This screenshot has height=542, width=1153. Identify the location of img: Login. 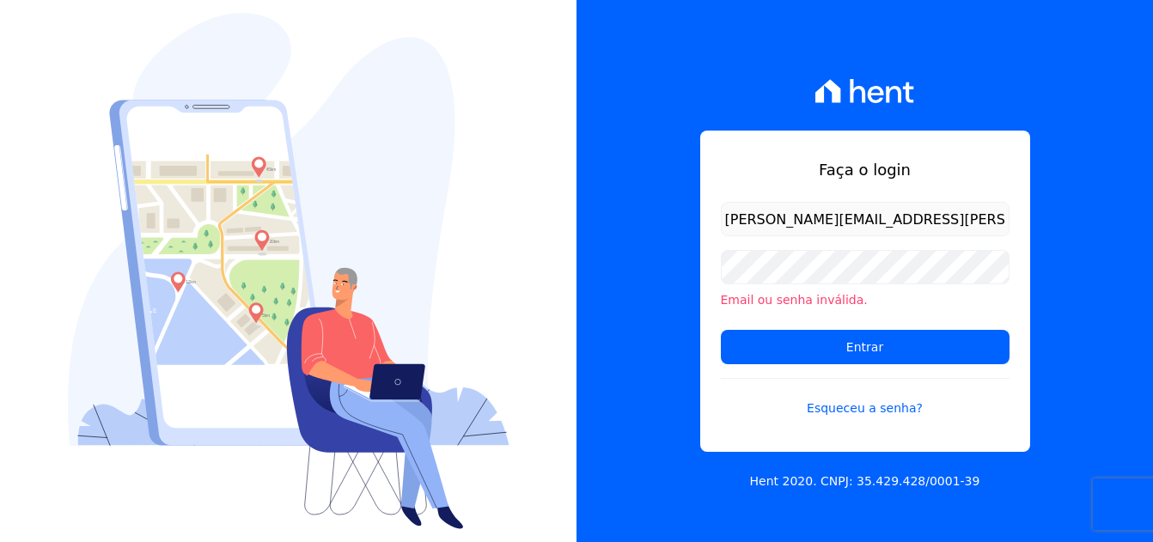
(289, 271).